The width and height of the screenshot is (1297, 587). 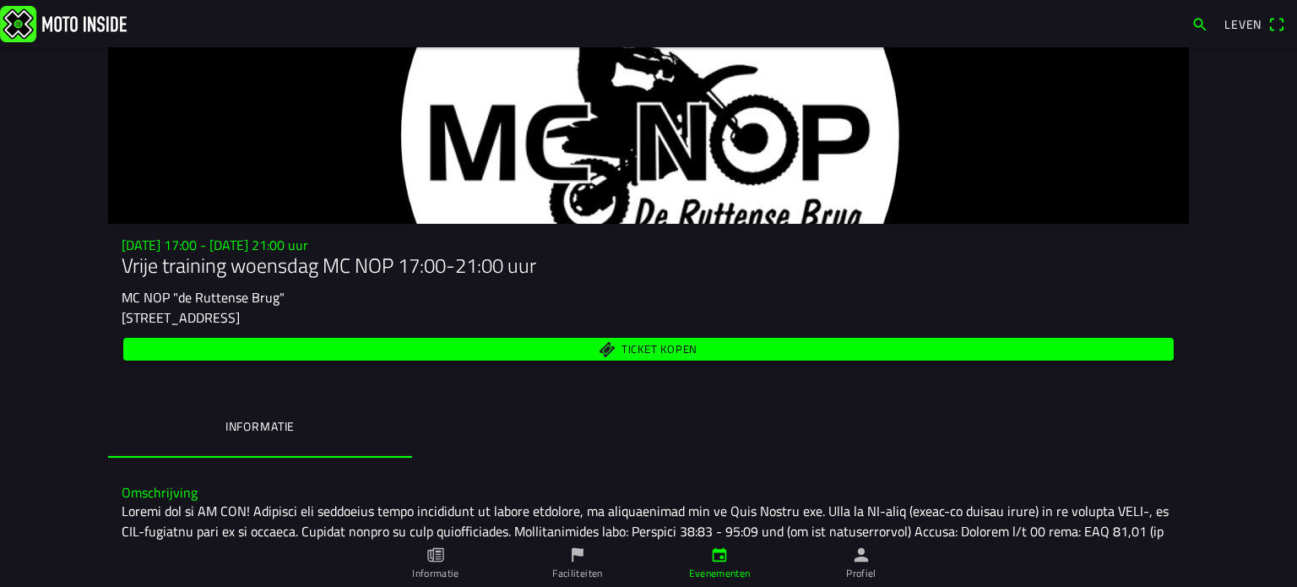 I want to click on font: MC NOP "de Ruttense Brug", so click(x=203, y=297).